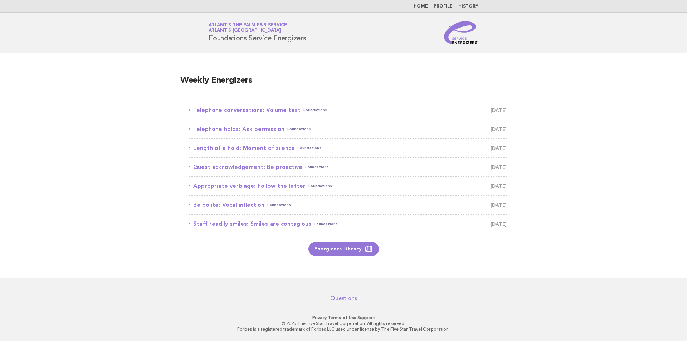 The width and height of the screenshot is (687, 341). Describe the element at coordinates (343, 323) in the screenshot. I see `p: © 2025 The Five Star Travel Corporation. All rights reserved.` at that location.